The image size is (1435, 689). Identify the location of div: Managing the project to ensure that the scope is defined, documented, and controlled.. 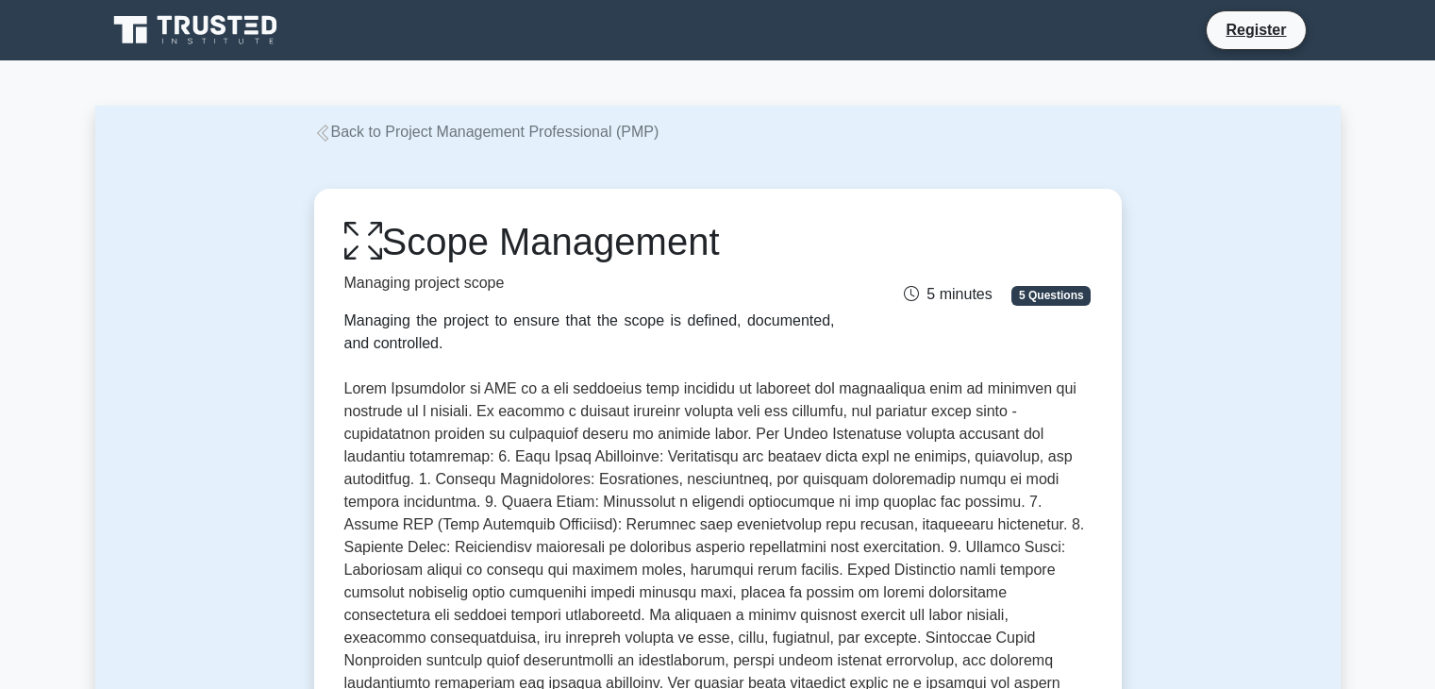
(589, 332).